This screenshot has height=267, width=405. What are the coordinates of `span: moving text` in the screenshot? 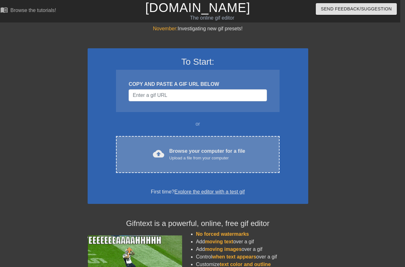 It's located at (219, 241).